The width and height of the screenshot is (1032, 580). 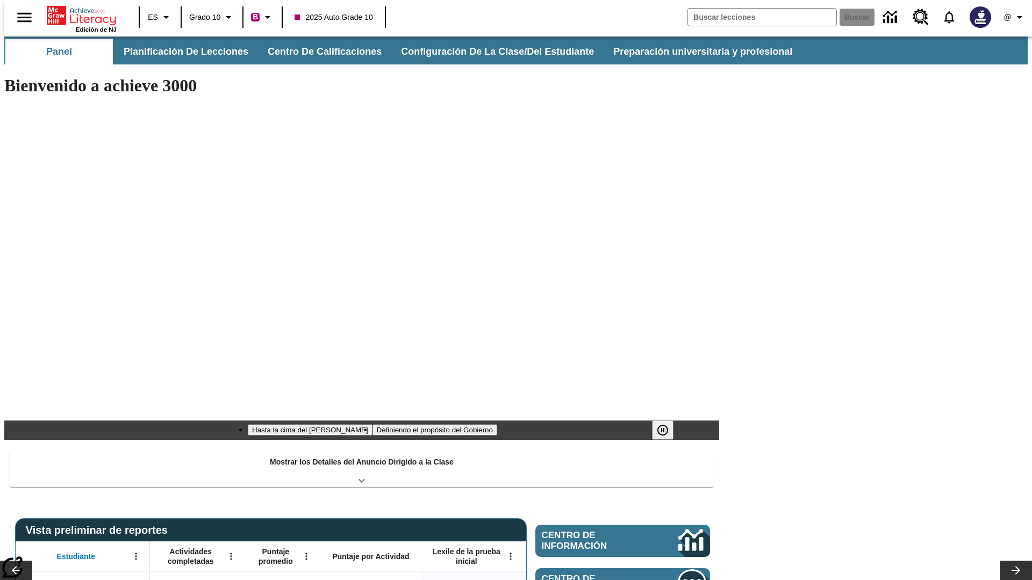 I want to click on span: B, so click(x=255, y=17).